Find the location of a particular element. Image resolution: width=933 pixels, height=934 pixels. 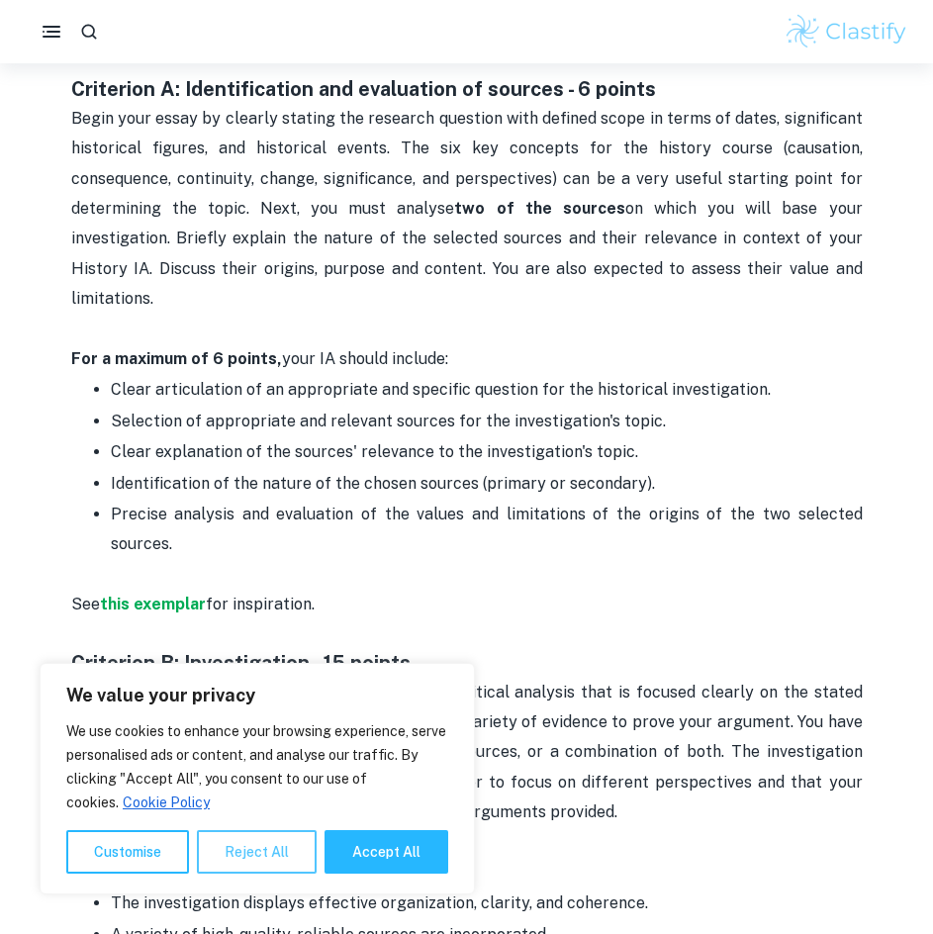

button: Customise is located at coordinates (128, 852).